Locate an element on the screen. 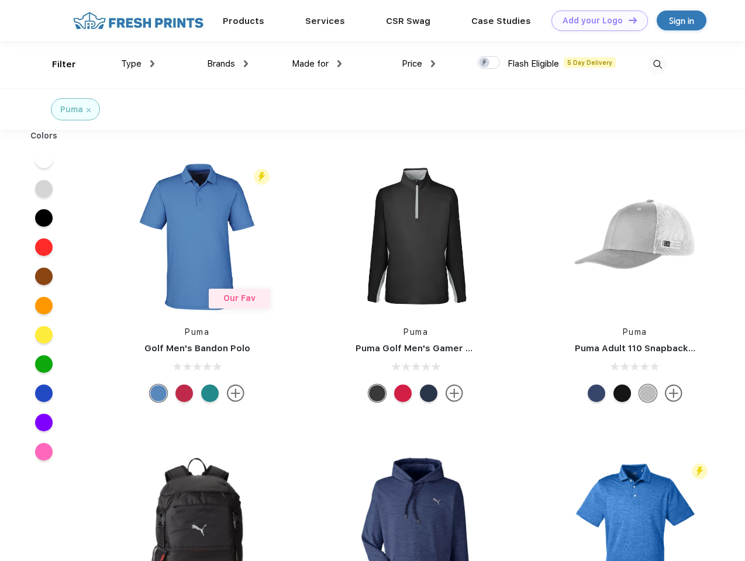 The width and height of the screenshot is (745, 561). a: Products is located at coordinates (243, 21).